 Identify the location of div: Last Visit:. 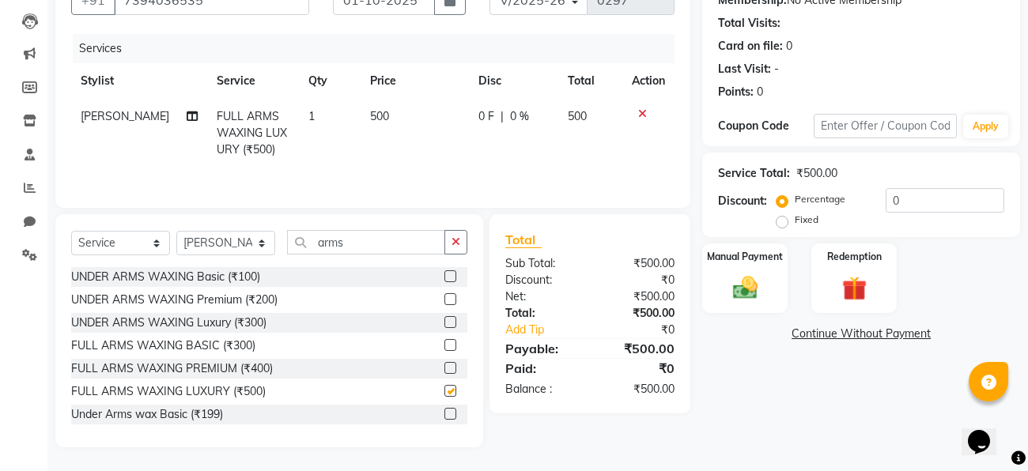
(744, 69).